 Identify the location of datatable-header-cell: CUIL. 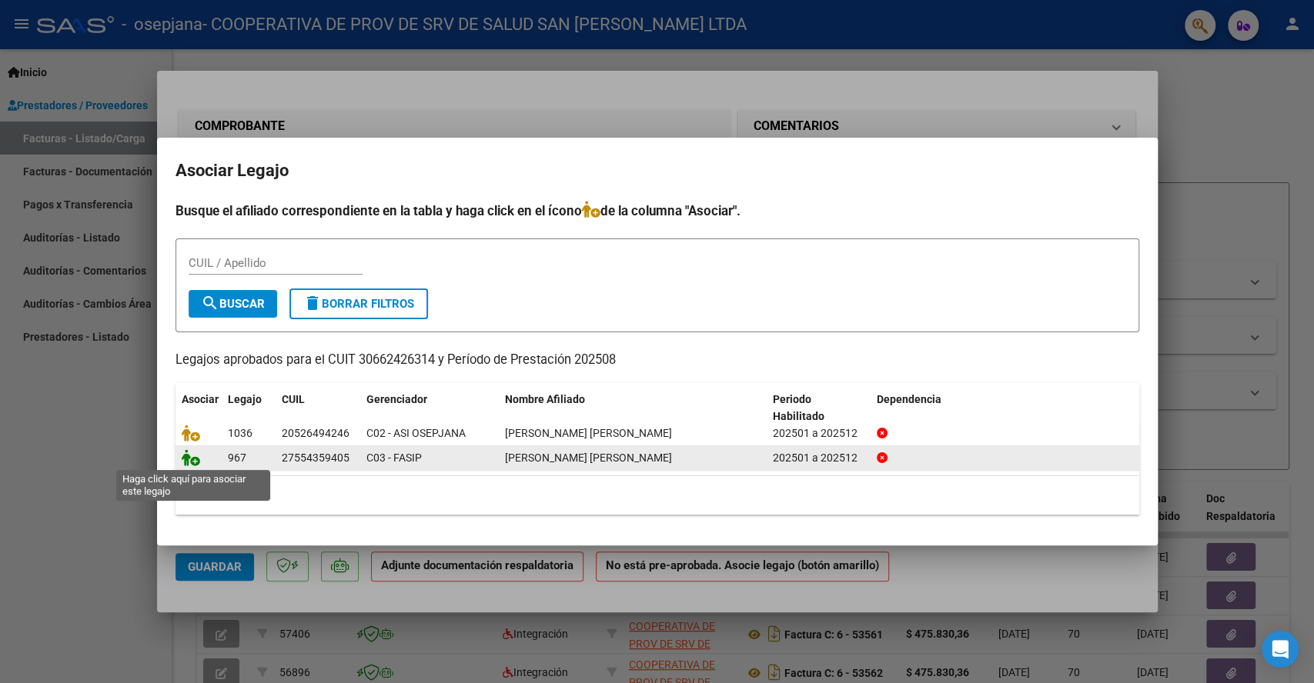
(318, 409).